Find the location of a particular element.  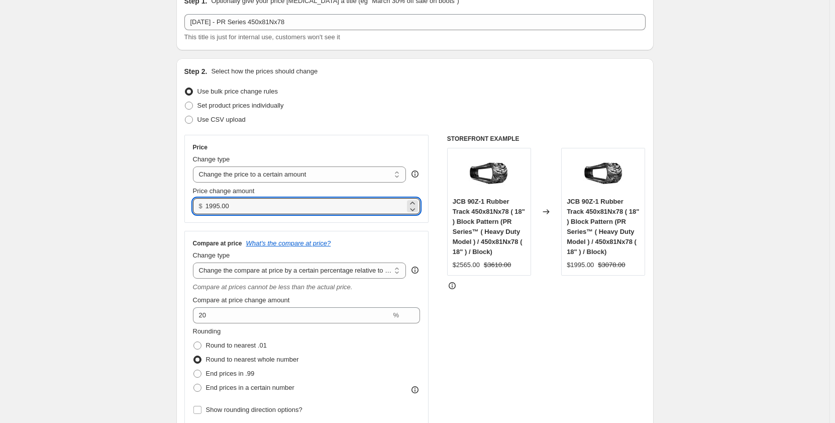

div: $2565.00 is located at coordinates (466, 265).